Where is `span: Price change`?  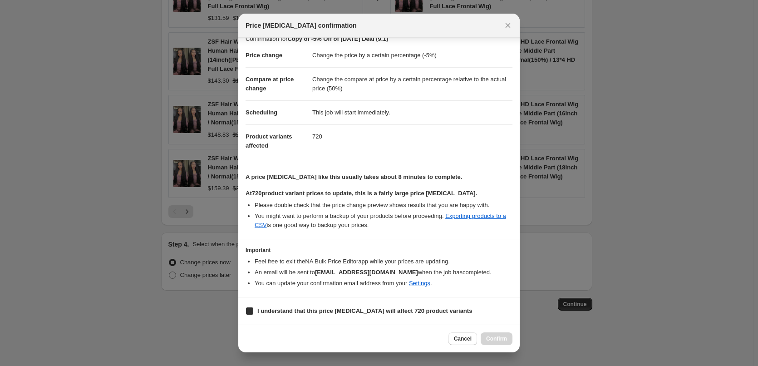 span: Price change is located at coordinates (264, 55).